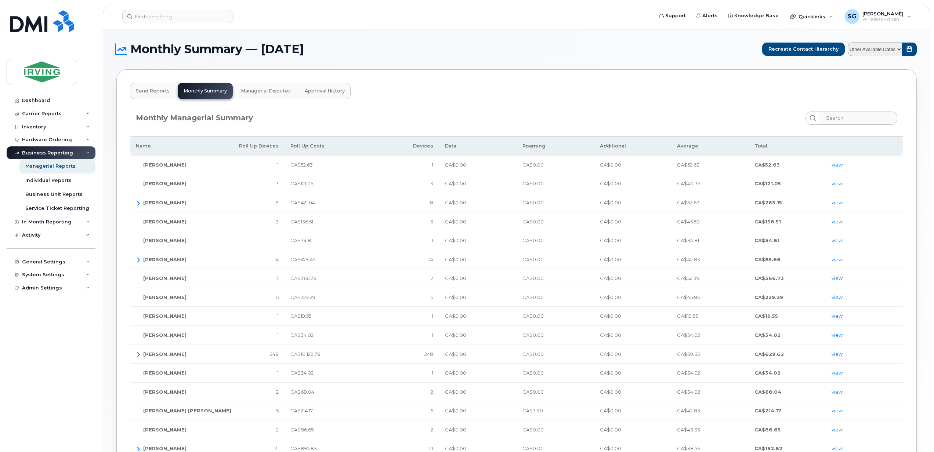  Describe the element at coordinates (534, 146) in the screenshot. I see `span: Roaming` at that location.